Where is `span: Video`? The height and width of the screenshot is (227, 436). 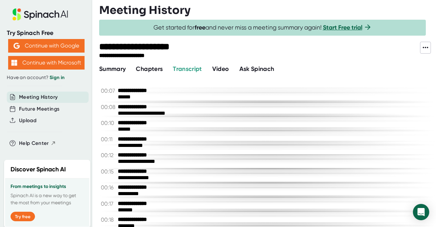
span: Video is located at coordinates (221, 69).